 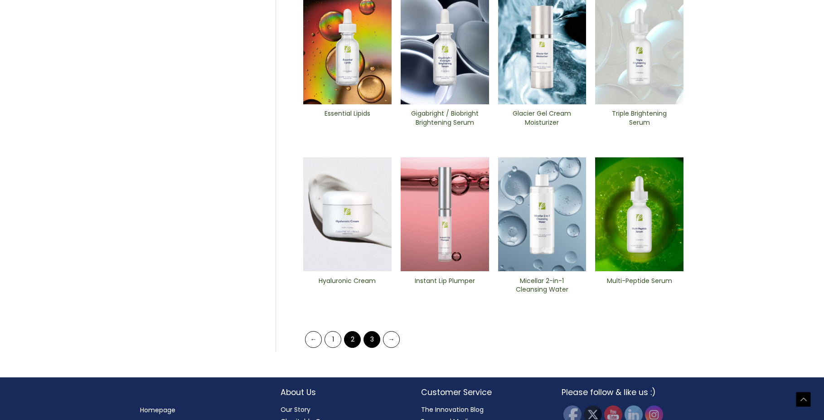 I want to click on h2: About Us, so click(x=342, y=392).